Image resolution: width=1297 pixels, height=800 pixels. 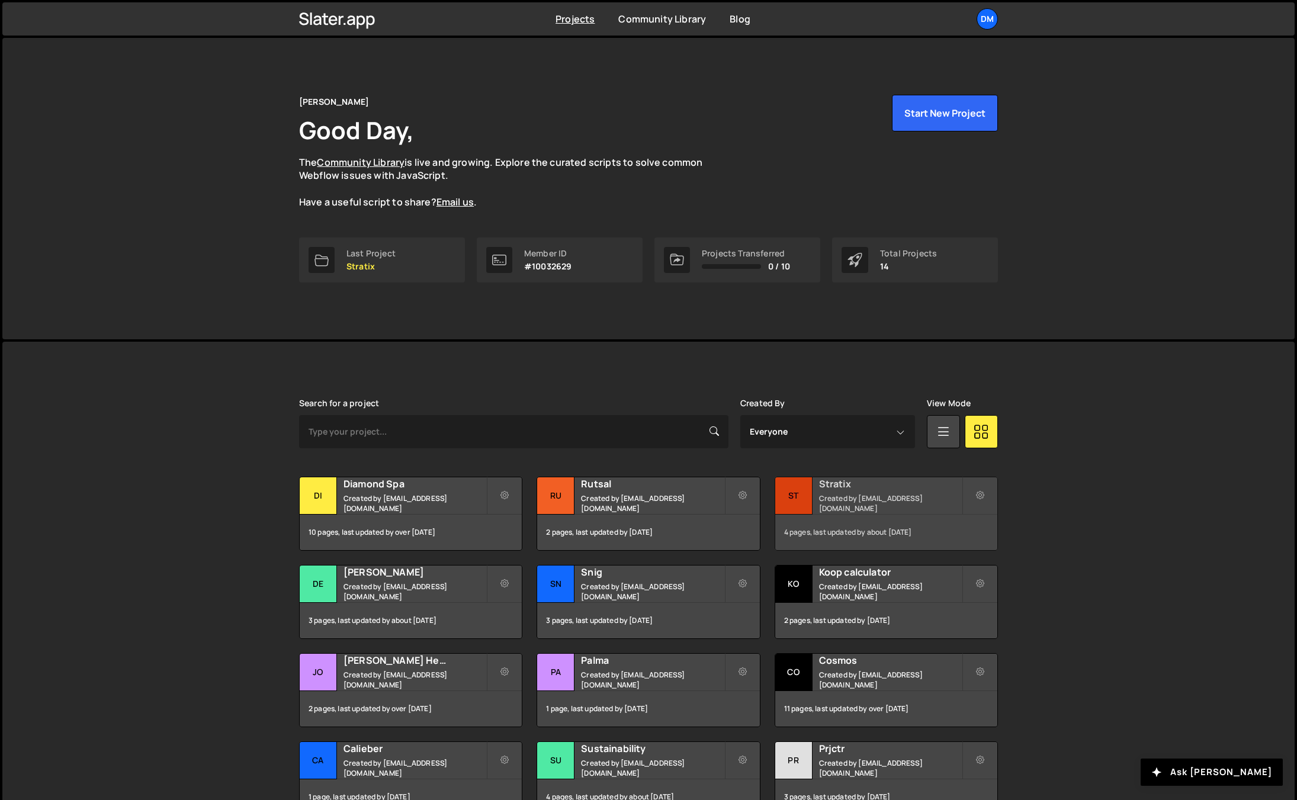 What do you see at coordinates (987, 19) in the screenshot?
I see `div: Dm` at bounding box center [987, 19].